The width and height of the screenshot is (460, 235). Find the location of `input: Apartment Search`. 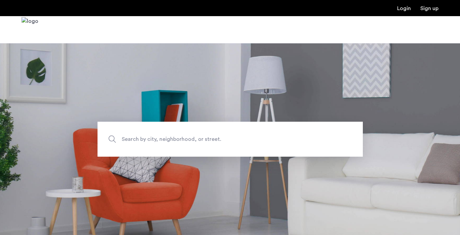

input: Apartment Search is located at coordinates (230, 139).